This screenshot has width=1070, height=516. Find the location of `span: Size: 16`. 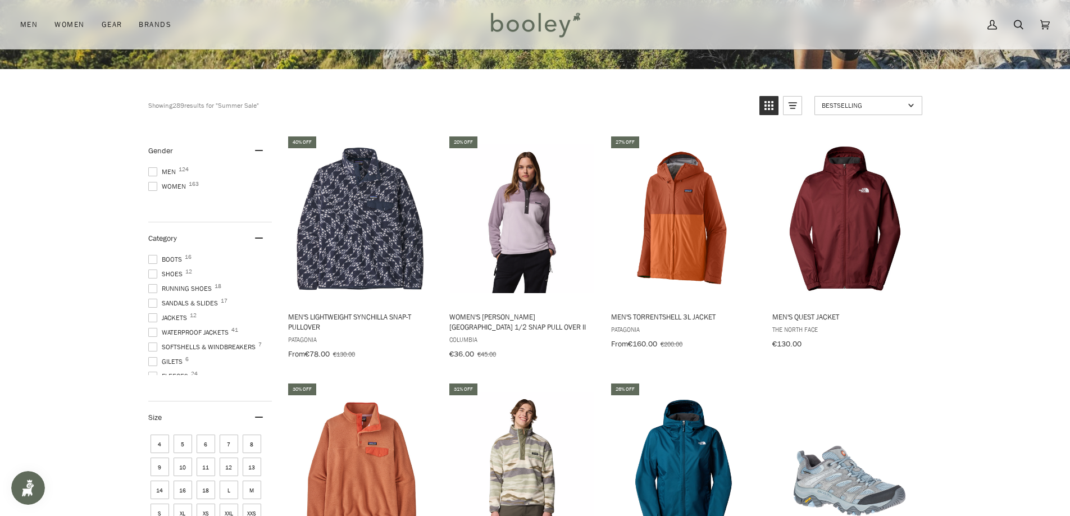

span: Size: 16 is located at coordinates (183, 490).